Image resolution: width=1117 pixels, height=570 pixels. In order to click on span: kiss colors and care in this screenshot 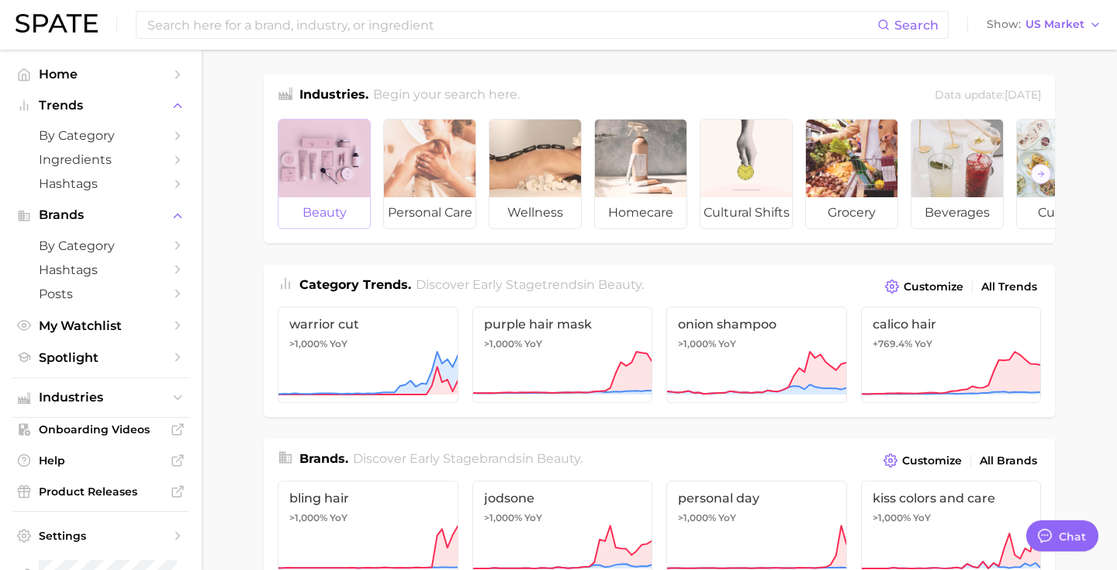, I will do `click(951, 497)`.